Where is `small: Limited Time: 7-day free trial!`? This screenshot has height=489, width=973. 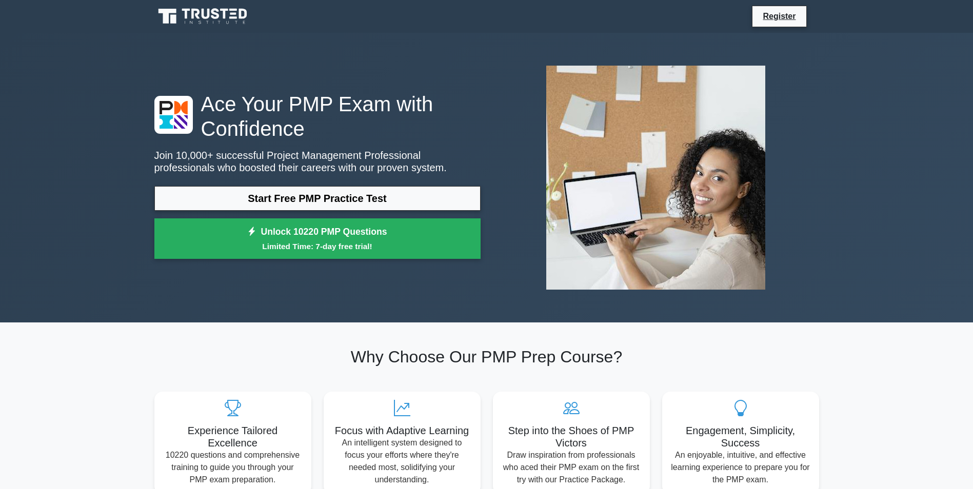 small: Limited Time: 7-day free trial! is located at coordinates (318, 246).